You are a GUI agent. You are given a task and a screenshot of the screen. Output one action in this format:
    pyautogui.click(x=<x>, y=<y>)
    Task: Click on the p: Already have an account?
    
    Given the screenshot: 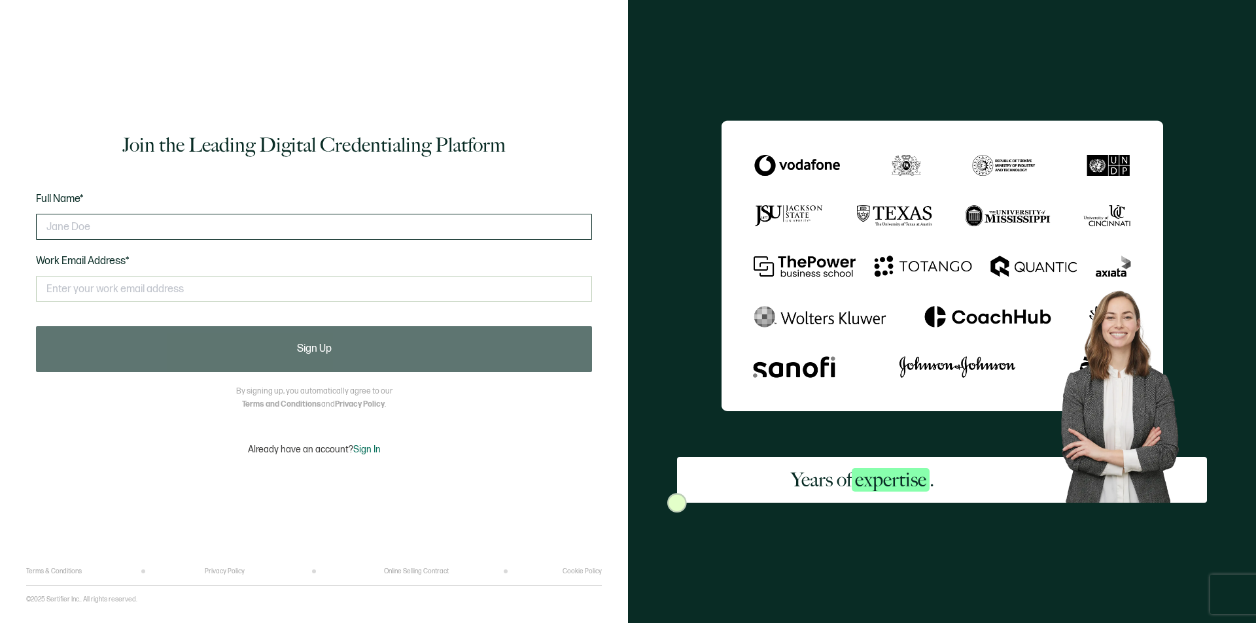 What is the action you would take?
    pyautogui.click(x=314, y=449)
    